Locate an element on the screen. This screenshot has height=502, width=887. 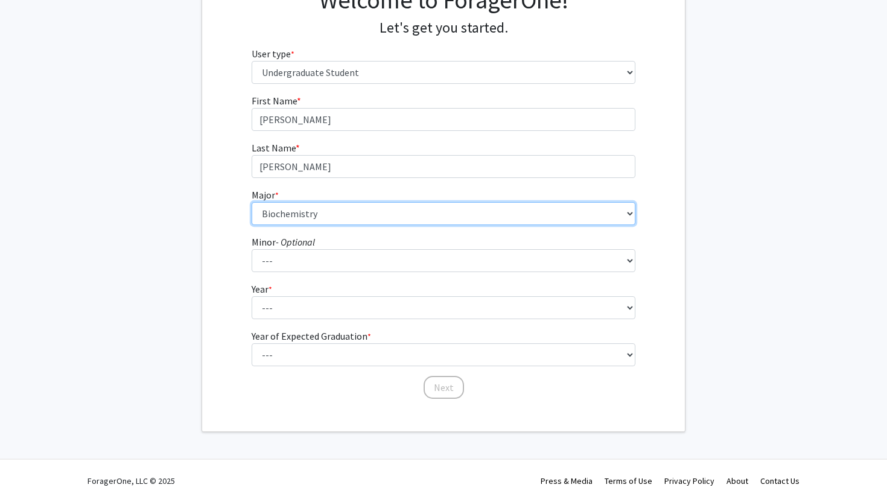
label: Year is located at coordinates (262, 289).